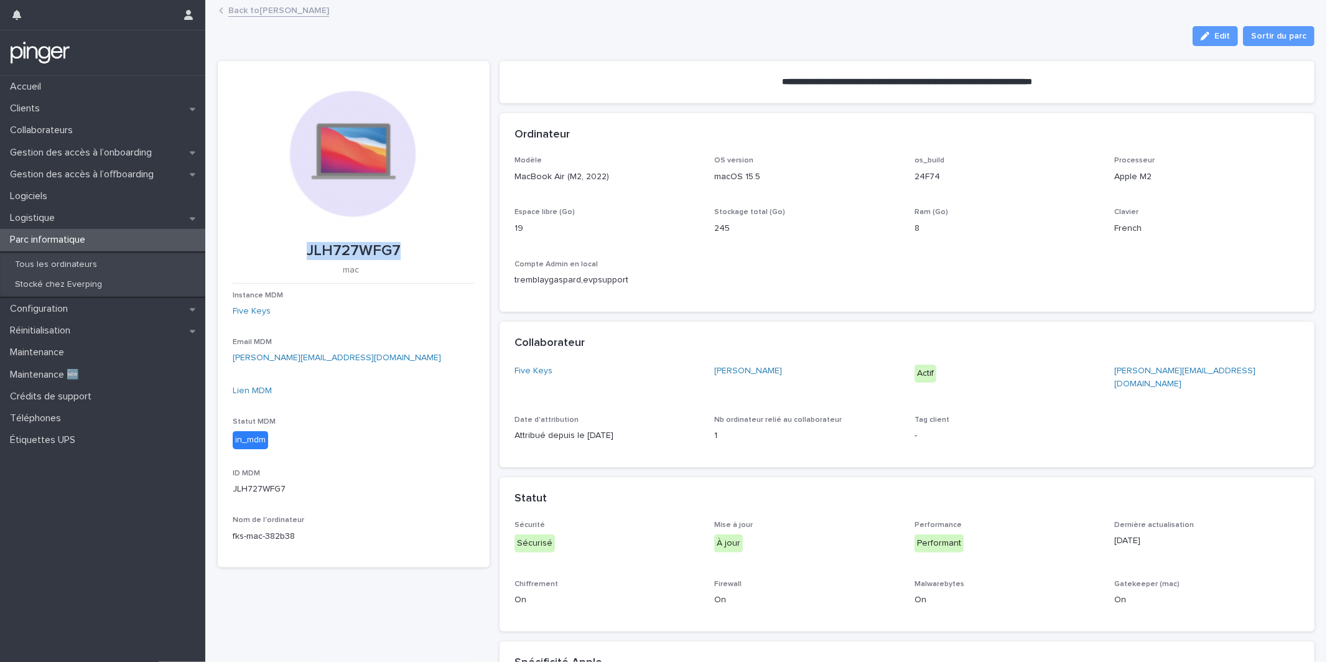 Image resolution: width=1327 pixels, height=662 pixels. I want to click on span: OS version, so click(734, 161).